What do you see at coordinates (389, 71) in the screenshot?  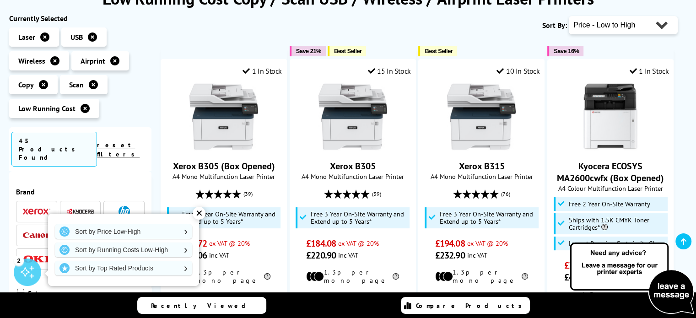 I see `div: 15 In Stock` at bounding box center [389, 71].